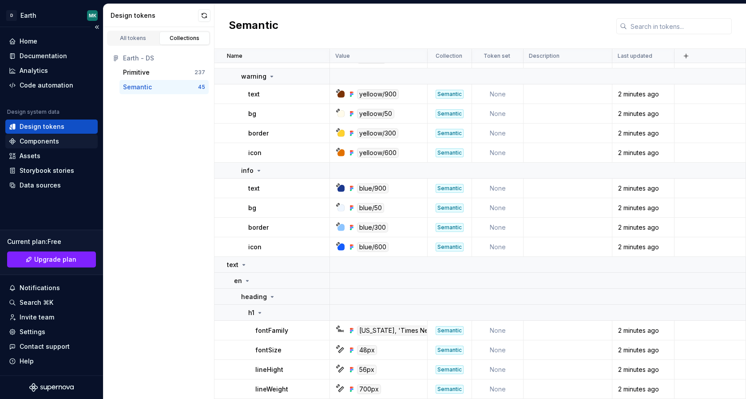 Image resolution: width=746 pixels, height=399 pixels. Describe the element at coordinates (497, 56) in the screenshot. I see `p: Token set` at that location.